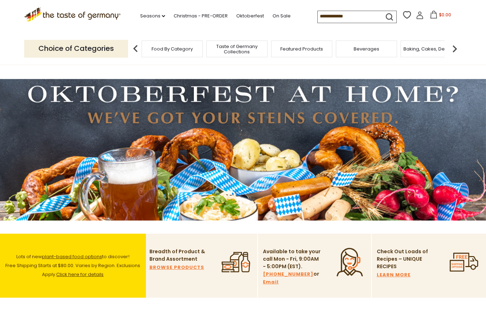 The image size is (486, 324). Describe the element at coordinates (250, 16) in the screenshot. I see `a: Oktoberfest` at that location.